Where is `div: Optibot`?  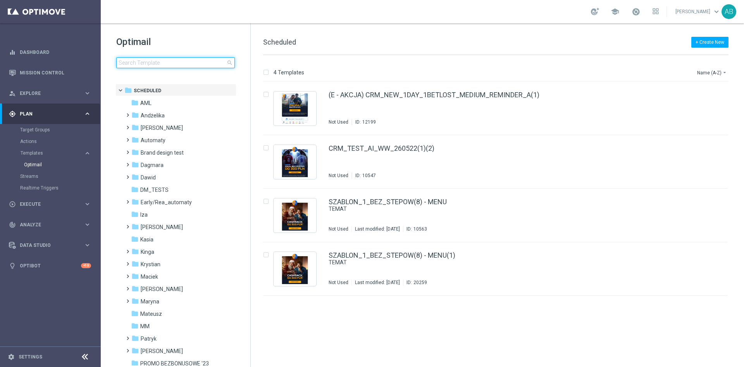 div: Optibot is located at coordinates (50, 265).